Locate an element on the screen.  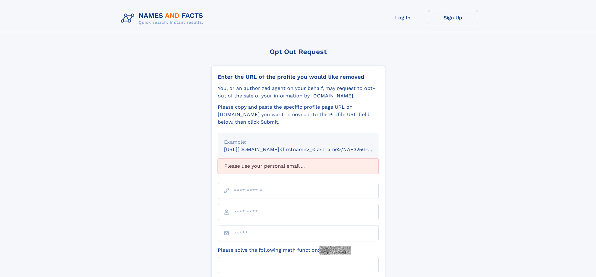
label: Please solve the following math function: is located at coordinates (284, 251).